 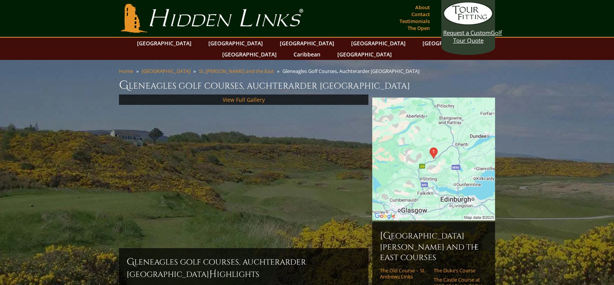 What do you see at coordinates (213, 274) in the screenshot?
I see `span: H` at bounding box center [213, 274].